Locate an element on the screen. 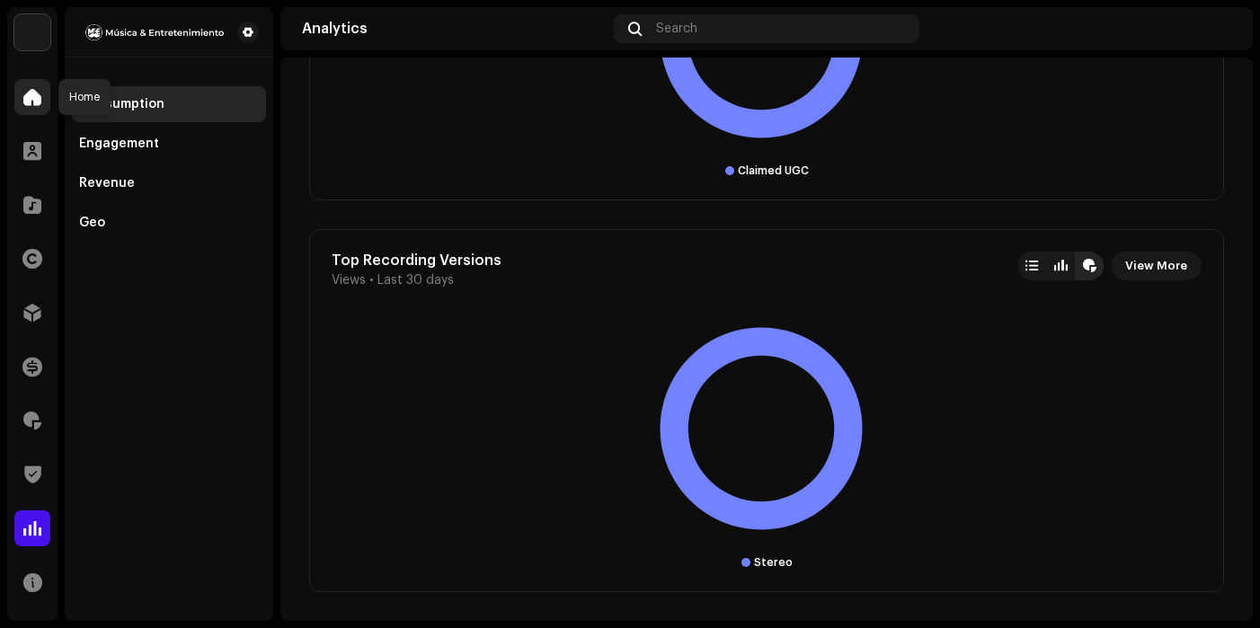 The height and width of the screenshot is (628, 1260). re-m-nav-item: Geo is located at coordinates (169, 223).